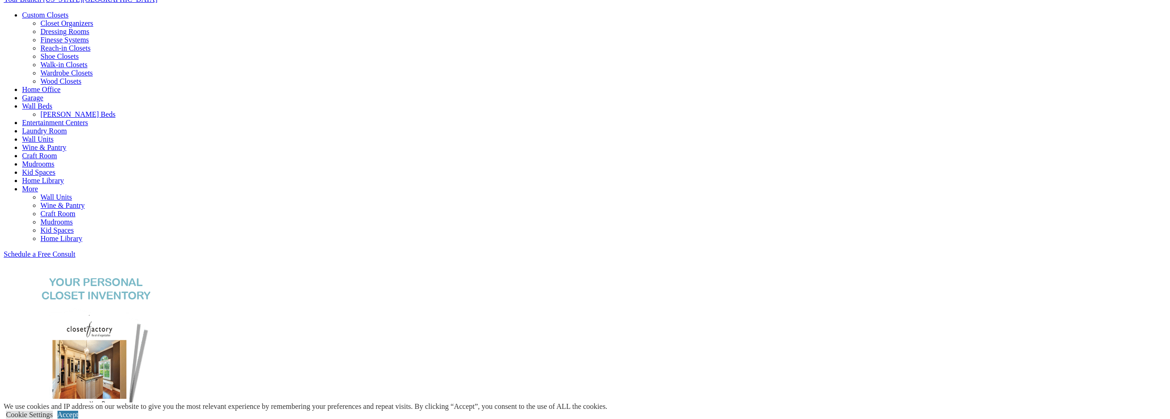 This screenshot has width=1170, height=419. What do you see at coordinates (64, 64) in the screenshot?
I see `a: Walk-in Closets` at bounding box center [64, 64].